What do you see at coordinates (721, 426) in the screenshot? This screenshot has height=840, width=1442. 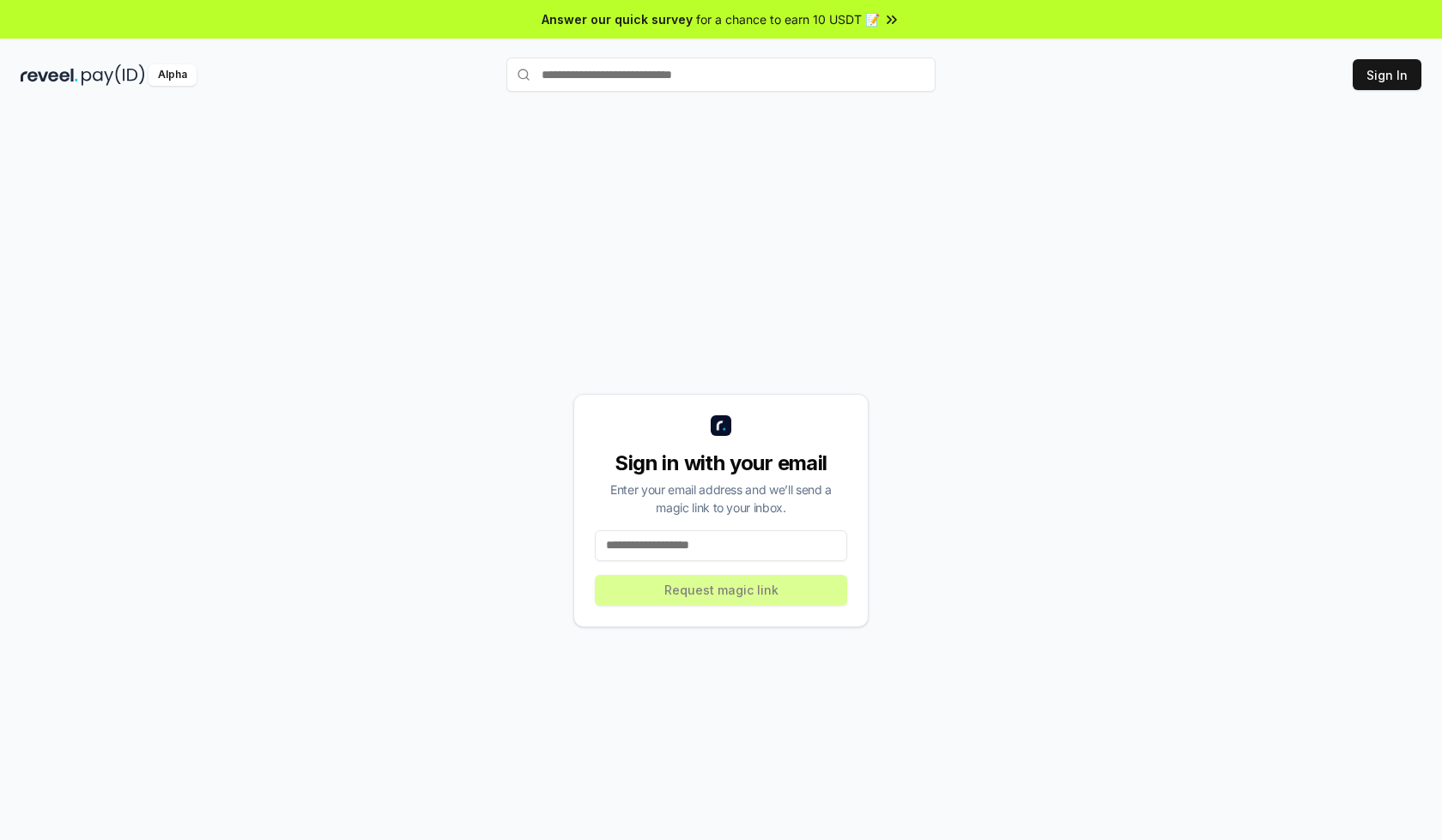 I see `img: logo_small` at bounding box center [721, 426].